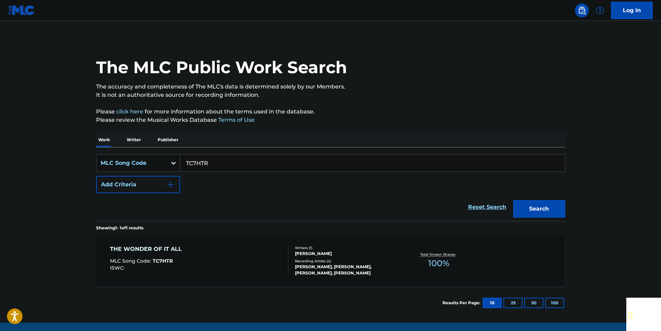  Describe the element at coordinates (439, 263) in the screenshot. I see `span: 100 %` at that location.